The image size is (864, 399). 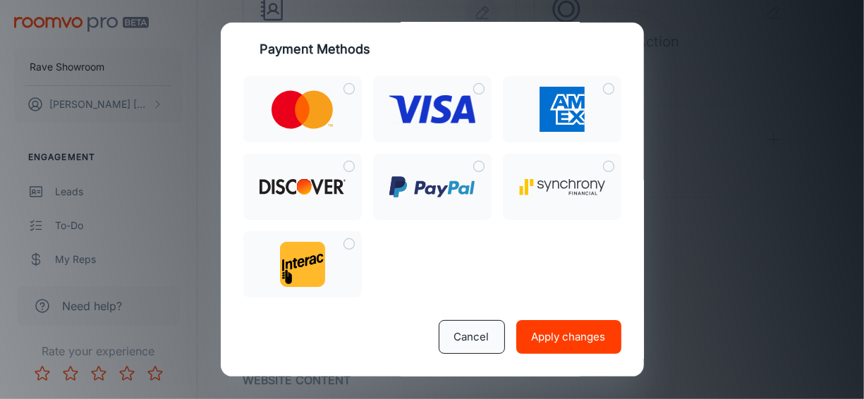 I want to click on button: Cancel, so click(x=472, y=337).